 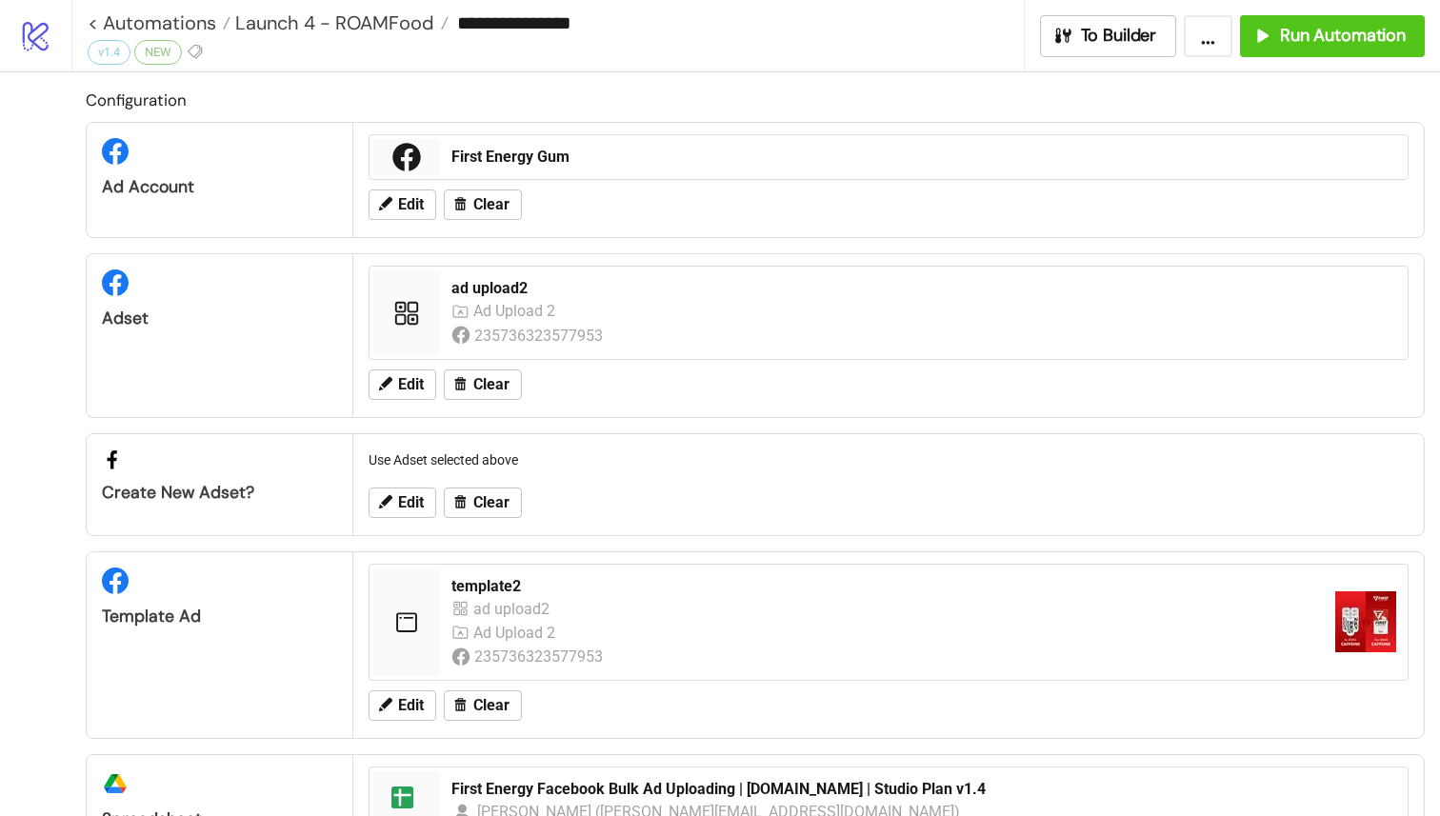 What do you see at coordinates (1332, 36) in the screenshot?
I see `button: Run Automation` at bounding box center [1332, 36].